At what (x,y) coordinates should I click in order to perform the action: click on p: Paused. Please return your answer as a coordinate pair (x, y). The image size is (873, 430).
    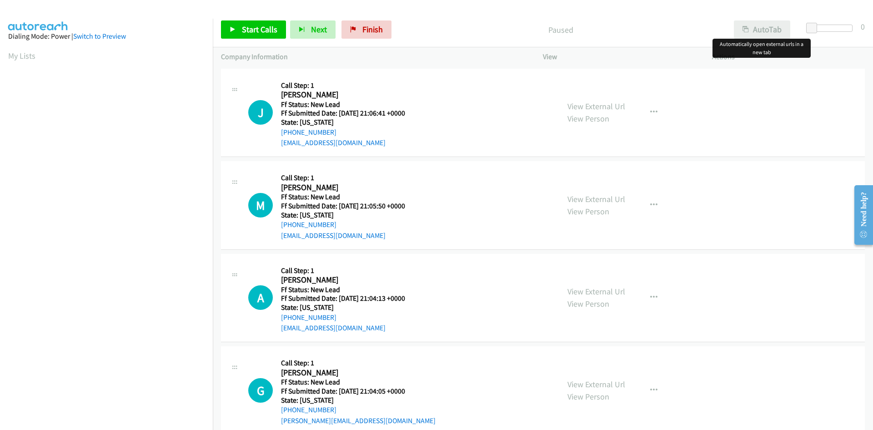
    Looking at the image, I should click on (561, 30).